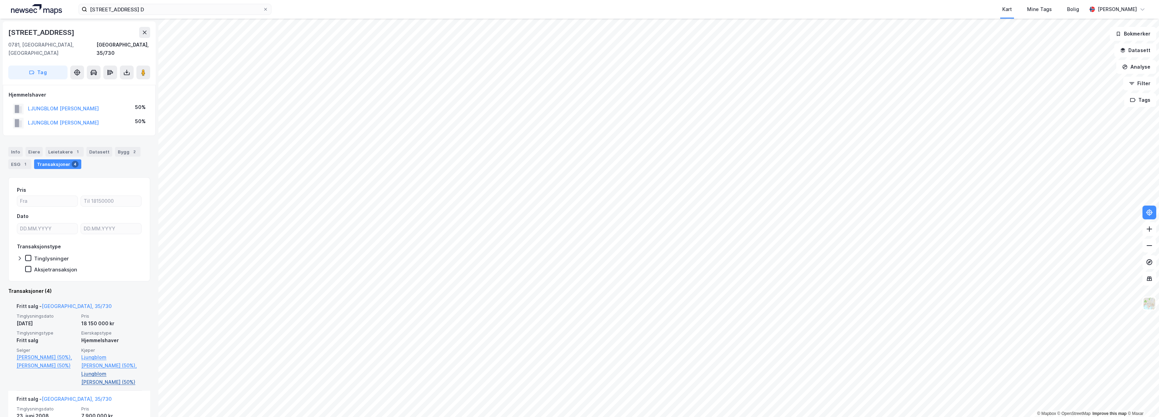  Describe the element at coordinates (47, 350) in the screenshot. I see `span: Selger` at that location.